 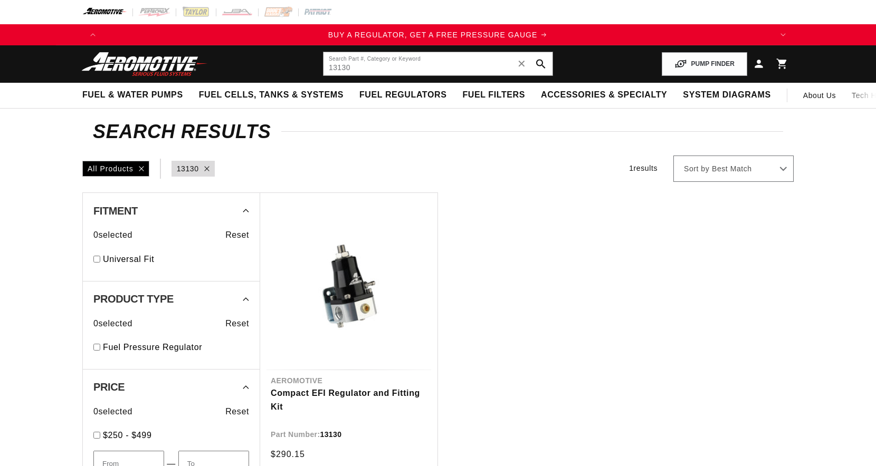 What do you see at coordinates (704, 64) in the screenshot?
I see `button: PUMP FINDER` at bounding box center [704, 64].